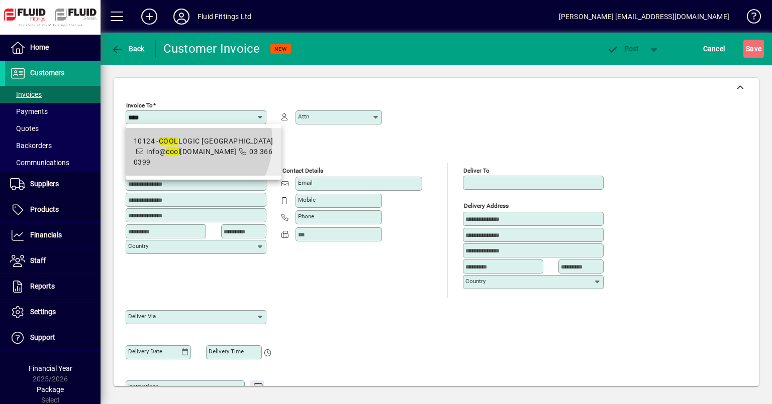  I want to click on button: Back, so click(128, 49).